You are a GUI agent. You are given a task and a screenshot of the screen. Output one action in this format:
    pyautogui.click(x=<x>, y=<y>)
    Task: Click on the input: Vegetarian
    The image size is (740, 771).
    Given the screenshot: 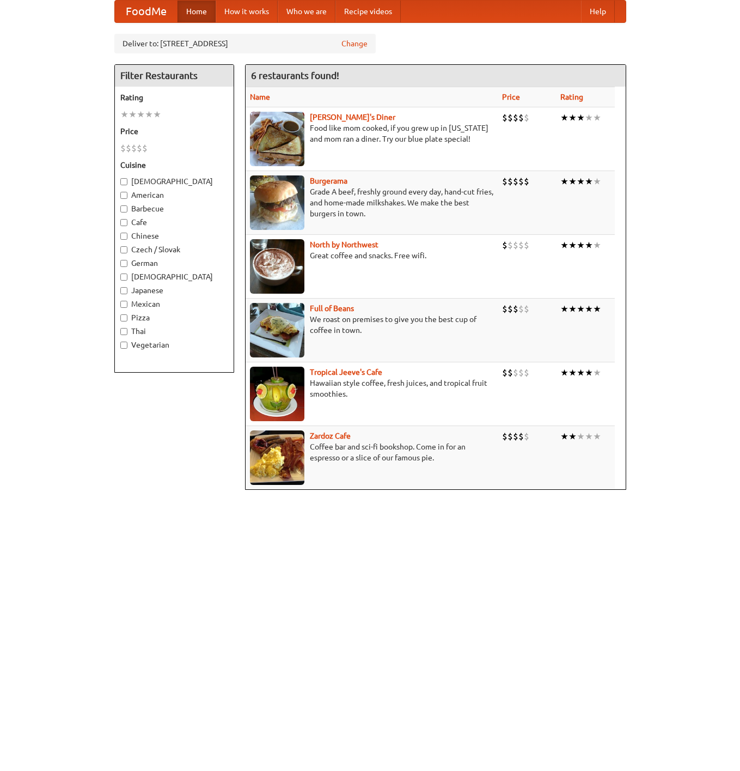 What is the action you would take?
    pyautogui.click(x=124, y=345)
    